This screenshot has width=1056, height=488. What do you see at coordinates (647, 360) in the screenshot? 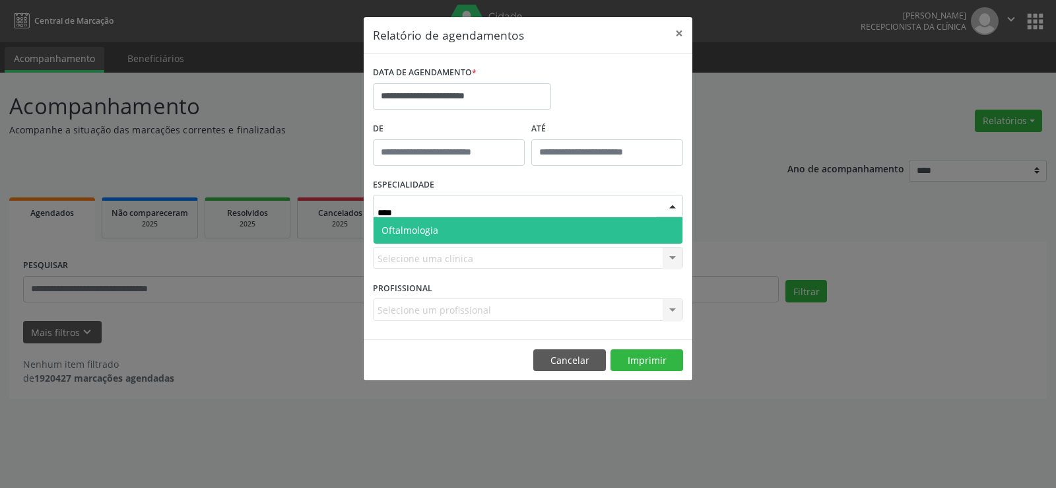
I see `button: Imprimir` at bounding box center [647, 360].